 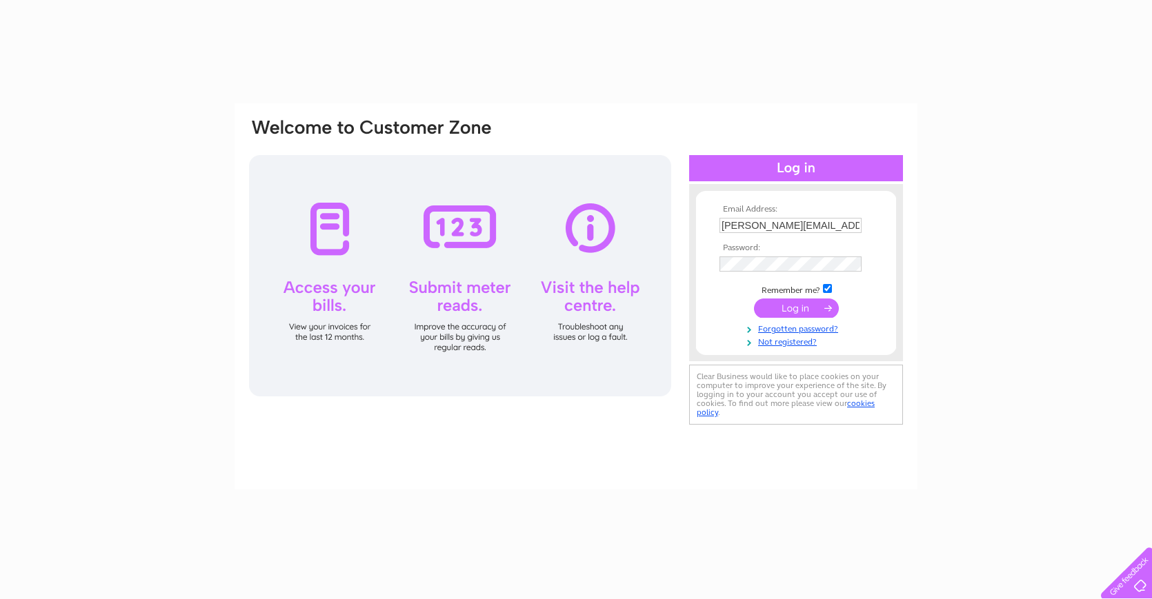 What do you see at coordinates (796, 210) in the screenshot?
I see `th: Email Address:` at bounding box center [796, 210].